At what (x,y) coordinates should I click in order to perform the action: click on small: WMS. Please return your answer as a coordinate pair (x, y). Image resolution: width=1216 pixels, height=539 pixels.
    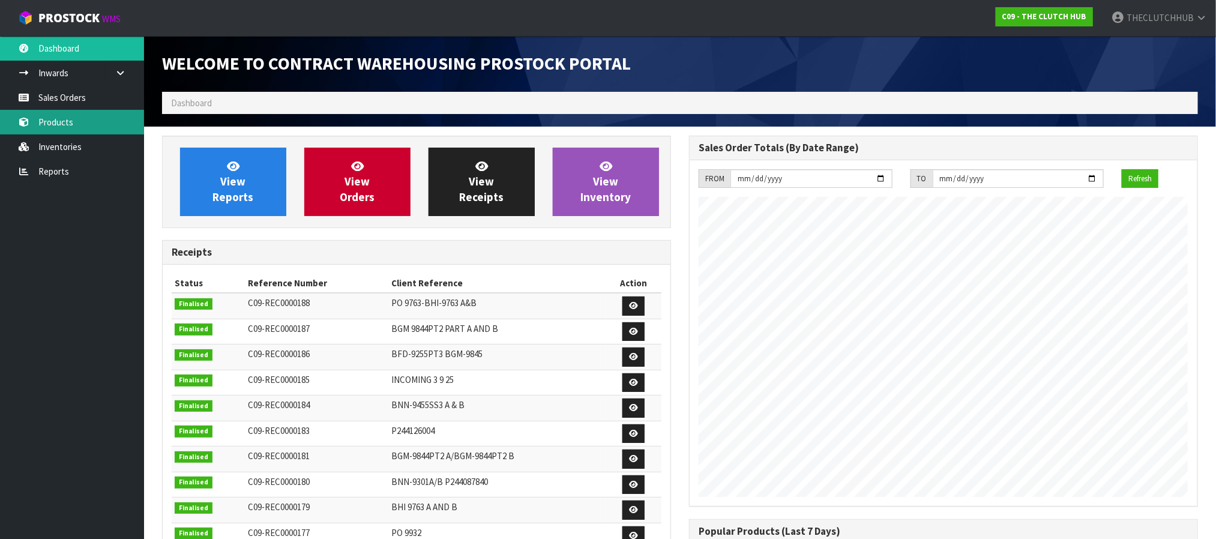
    Looking at the image, I should click on (111, 19).